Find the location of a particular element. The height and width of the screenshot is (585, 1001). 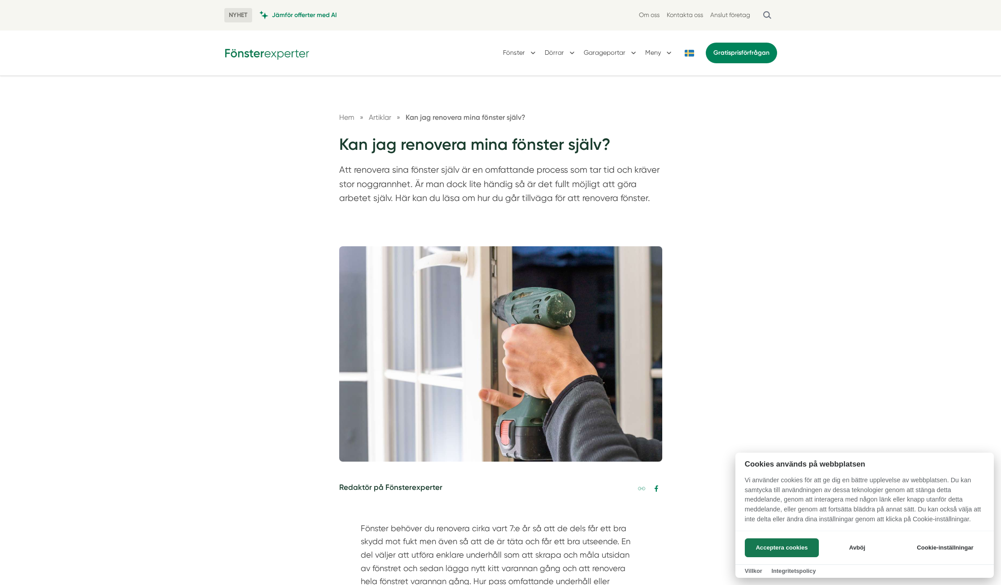

a: Integritetspolicy is located at coordinates (794, 571).